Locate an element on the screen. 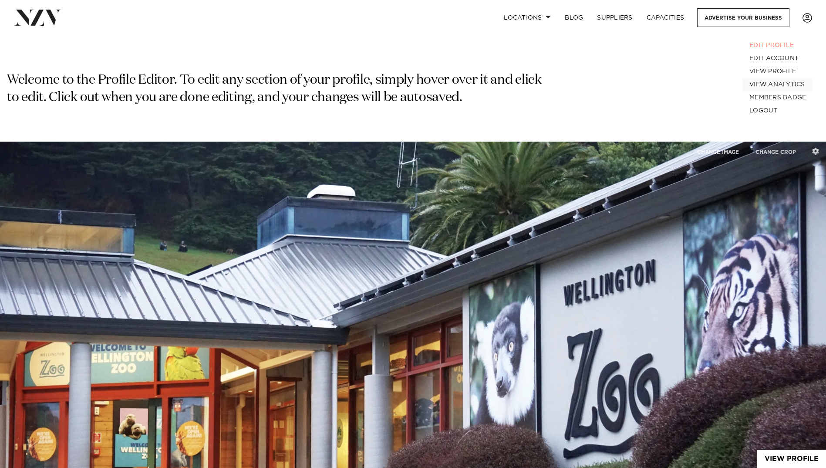 This screenshot has width=826, height=468. a: VIEW ANALYTICS is located at coordinates (778, 85).